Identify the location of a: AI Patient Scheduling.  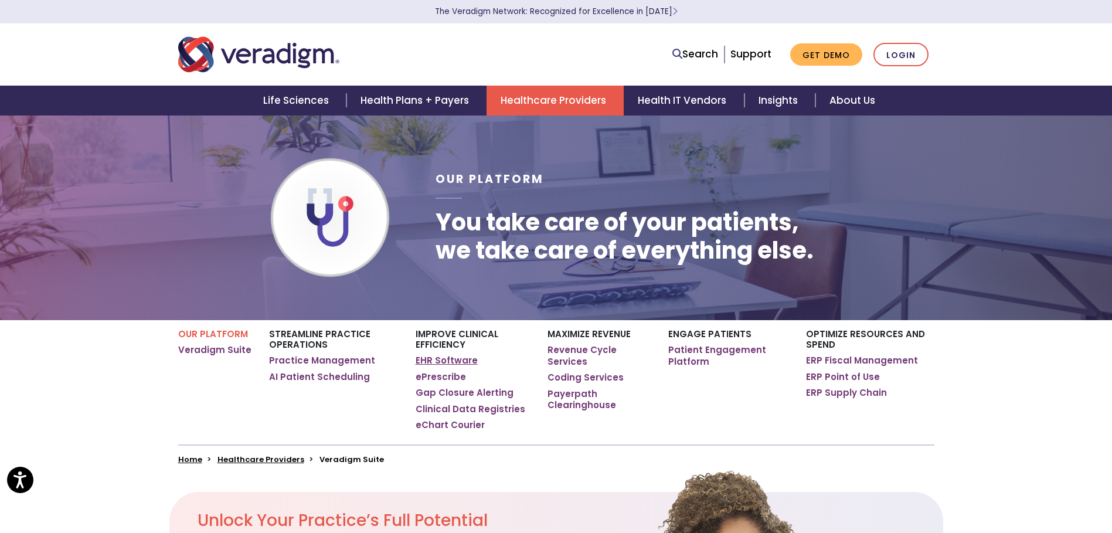
(320, 377).